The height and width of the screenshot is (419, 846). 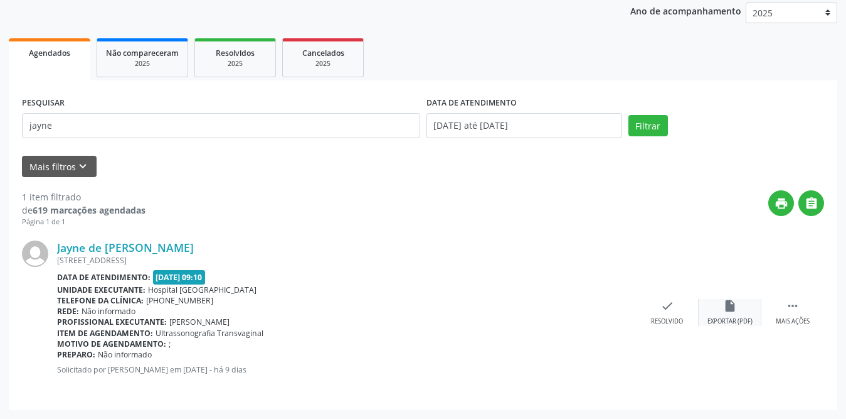 What do you see at coordinates (100, 300) in the screenshot?
I see `b: Telefone da clínica:` at bounding box center [100, 300].